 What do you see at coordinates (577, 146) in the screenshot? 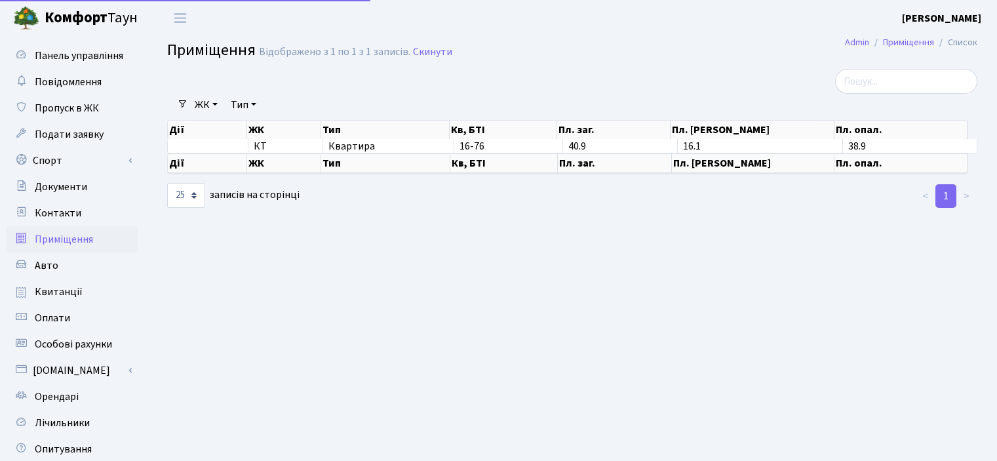
I see `span: 40.9` at bounding box center [577, 146].